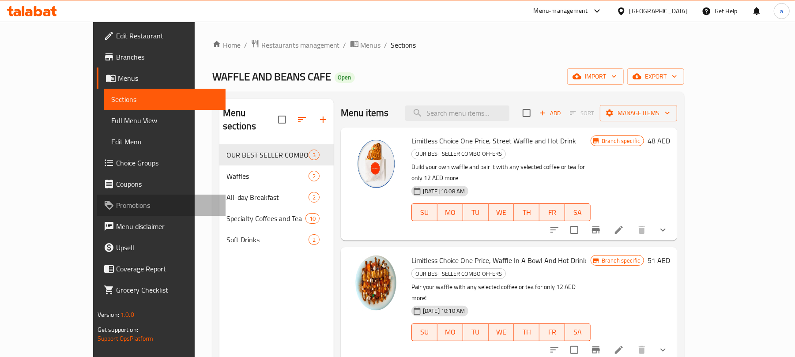 The width and height of the screenshot is (795, 357). Describe the element at coordinates (267, 176) in the screenshot. I see `span: Waffles` at that location.